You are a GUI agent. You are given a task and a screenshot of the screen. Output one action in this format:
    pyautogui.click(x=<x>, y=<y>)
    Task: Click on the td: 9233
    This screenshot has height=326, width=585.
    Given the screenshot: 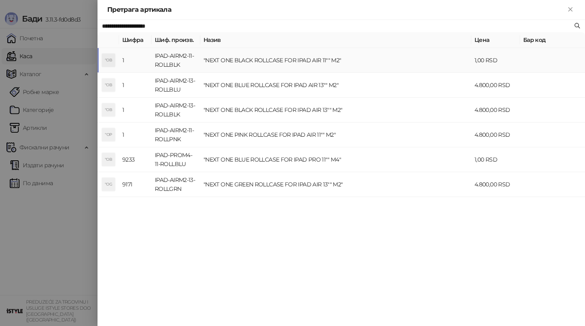 What is the action you would take?
    pyautogui.click(x=135, y=159)
    